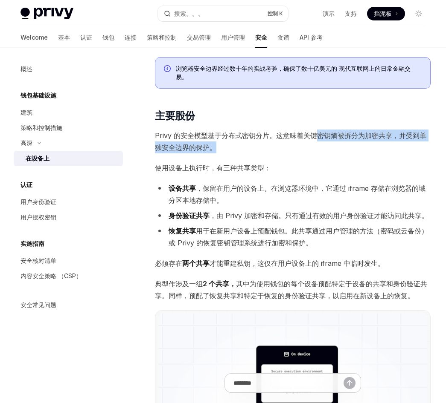 This screenshot has height=403, width=446. What do you see at coordinates (108, 38) in the screenshot?
I see `a: 钱包` at bounding box center [108, 38].